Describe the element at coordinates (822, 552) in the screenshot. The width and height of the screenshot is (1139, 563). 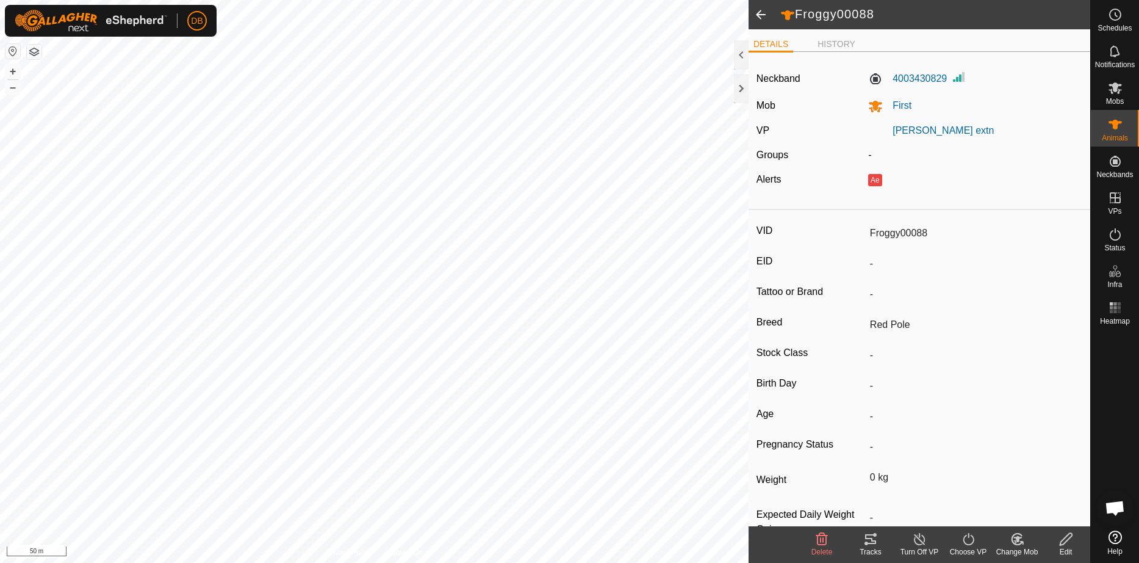
I see `span: Delete` at that location.